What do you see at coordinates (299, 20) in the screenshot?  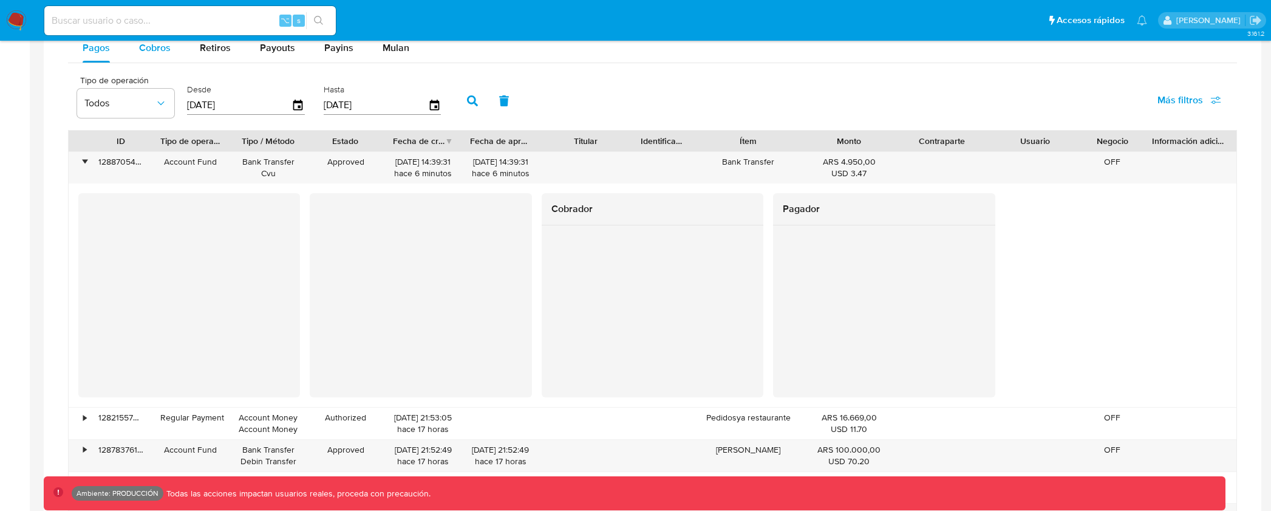 I see `span: s` at bounding box center [299, 20].